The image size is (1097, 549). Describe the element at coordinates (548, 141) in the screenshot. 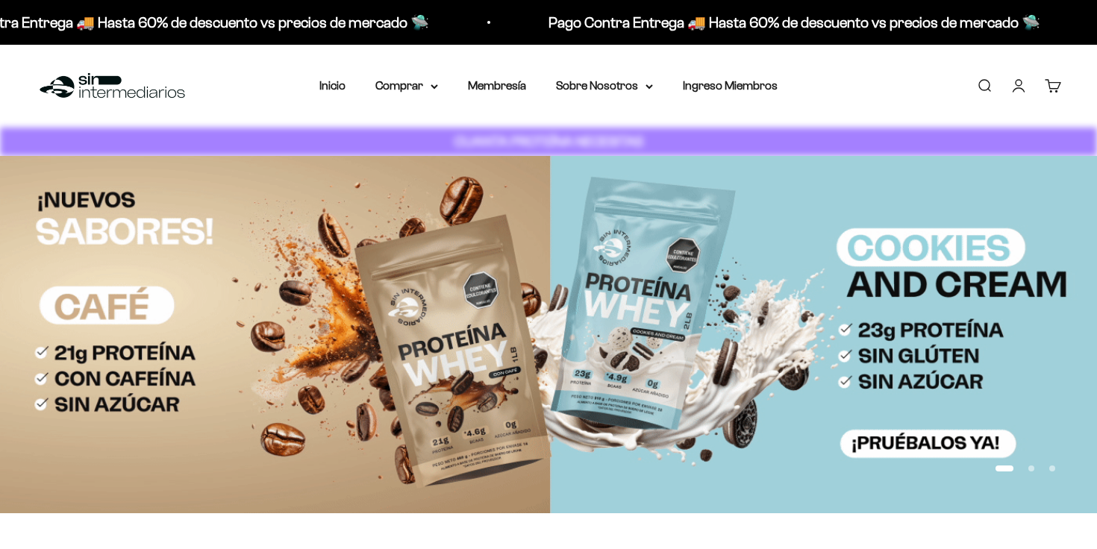

I see `strong: CUANTA PROTEÍNA NECESITAS` at that location.